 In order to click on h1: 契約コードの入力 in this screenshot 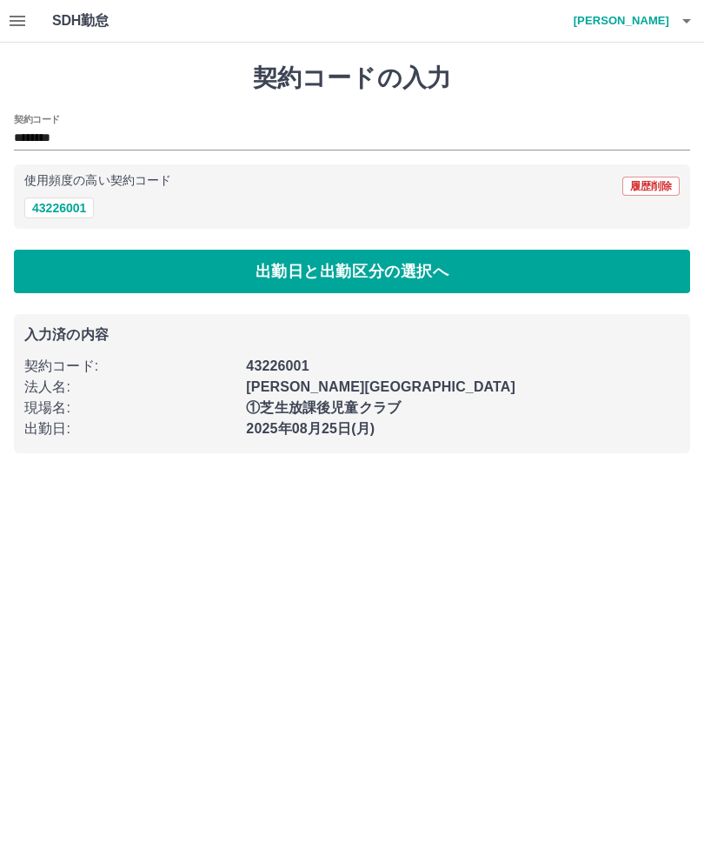, I will do `click(352, 78)`.